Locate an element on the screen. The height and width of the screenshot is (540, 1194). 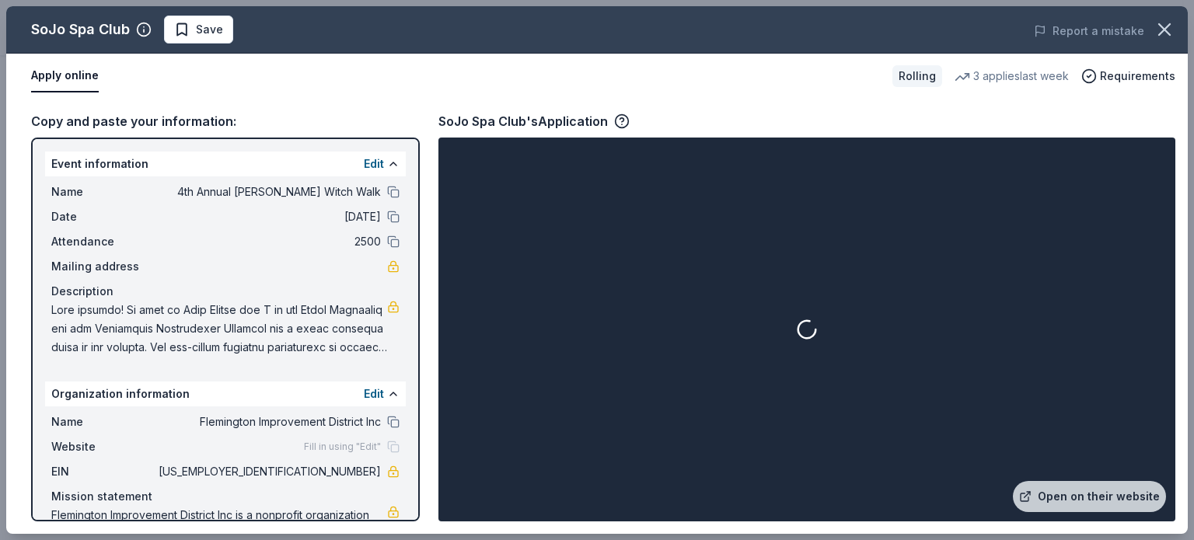
span: Mailing address is located at coordinates (103, 267).